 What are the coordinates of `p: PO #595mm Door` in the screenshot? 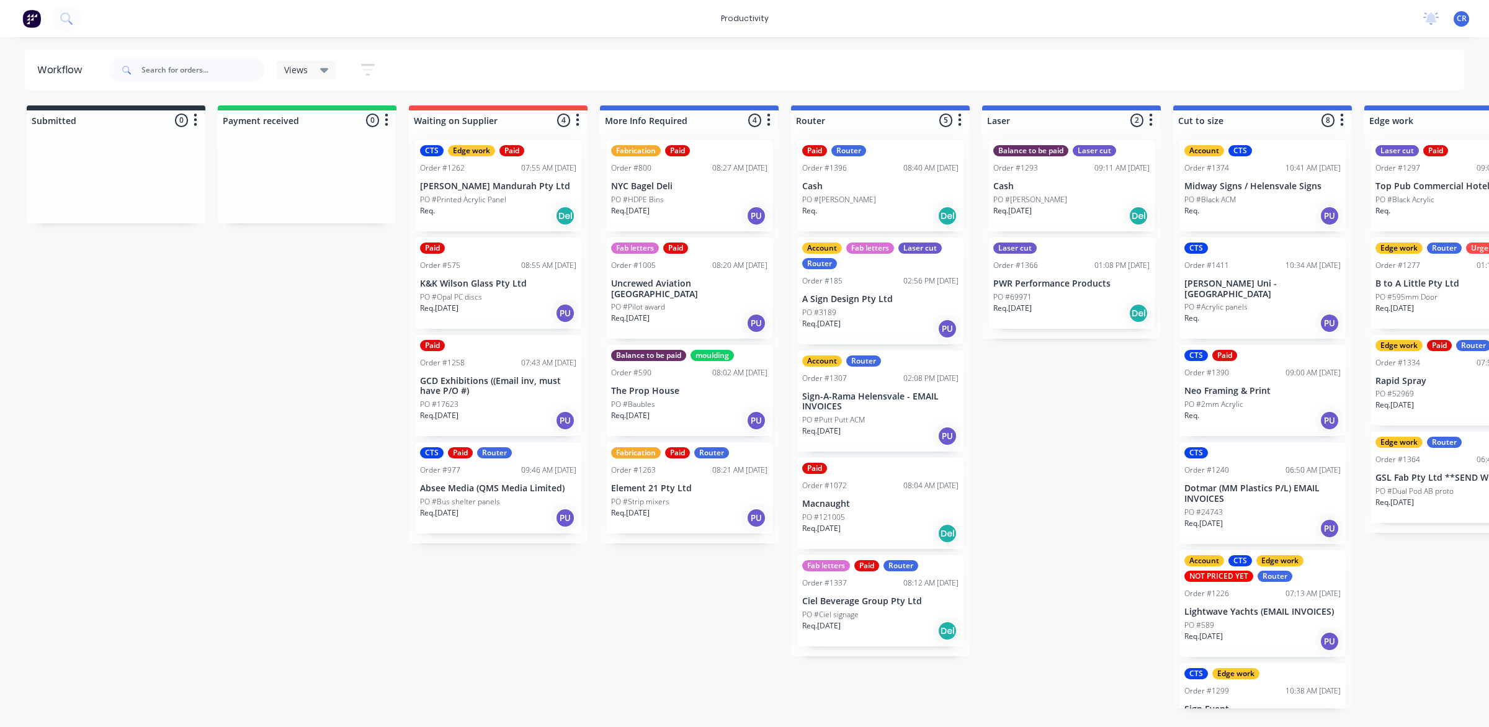 It's located at (1406, 297).